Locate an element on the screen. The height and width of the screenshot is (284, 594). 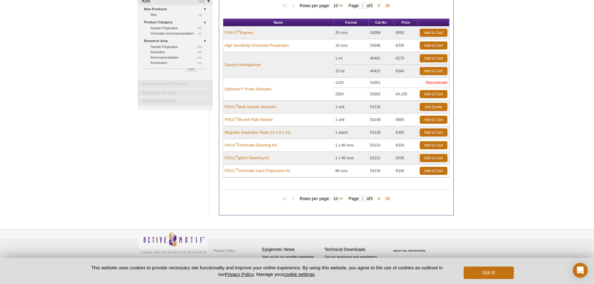
a: (20)Sample Preparation is located at coordinates (178, 47).